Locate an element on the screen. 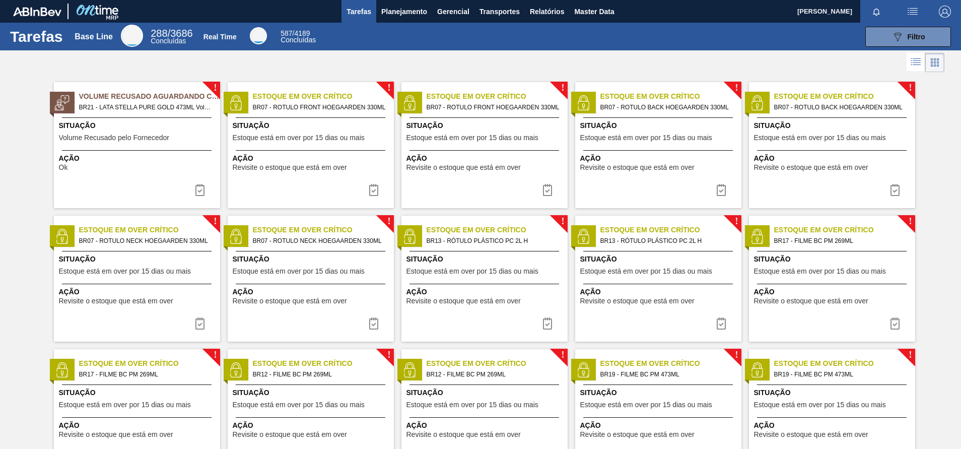 Image resolution: width=961 pixels, height=449 pixels. span: BR07 - ROTULO FRONT HOEGAARDEN 330ML is located at coordinates (493, 107).